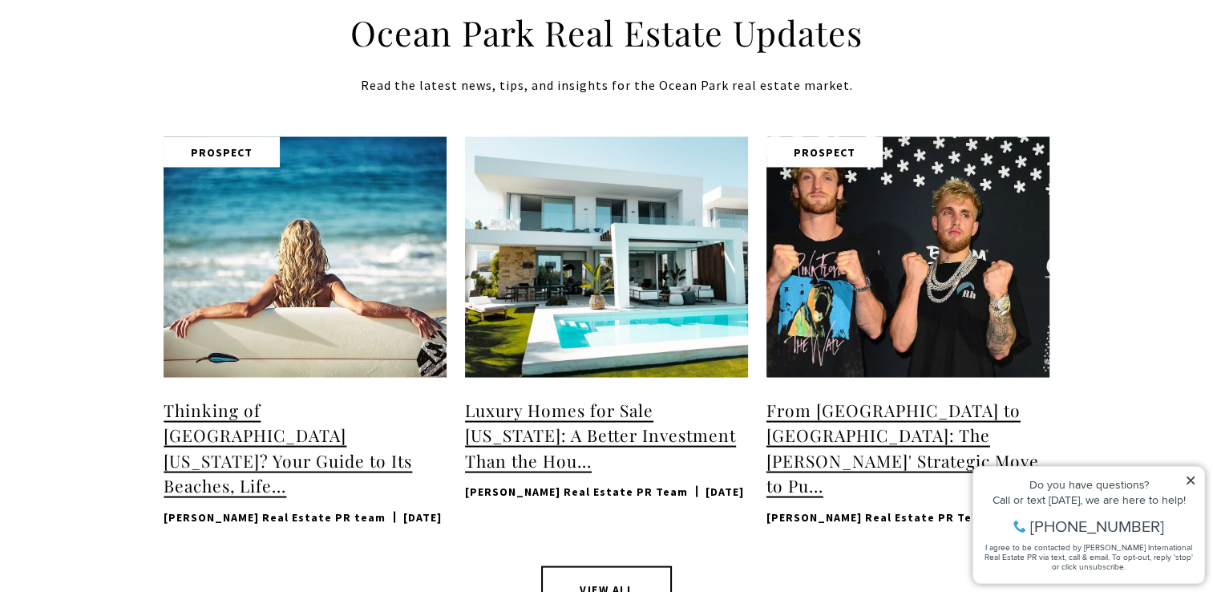 Image resolution: width=1213 pixels, height=592 pixels. What do you see at coordinates (606, 318) in the screenshot?
I see `a: Luxury Homes for Sale Puerto Rico: A Better Investment Than The Houston Real Estate Market Luxury...` at bounding box center [606, 318].